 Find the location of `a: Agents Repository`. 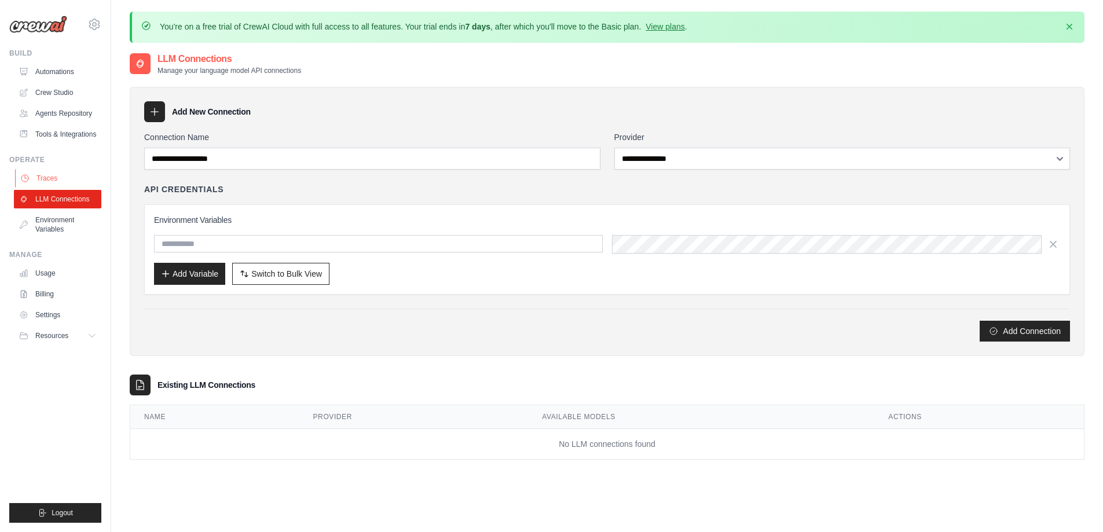

a: Agents Repository is located at coordinates (57, 114).